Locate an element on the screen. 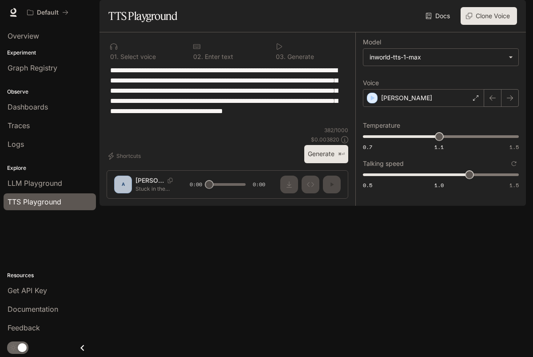 The image size is (533, 357). h1: TTS Playground is located at coordinates (142, 16).